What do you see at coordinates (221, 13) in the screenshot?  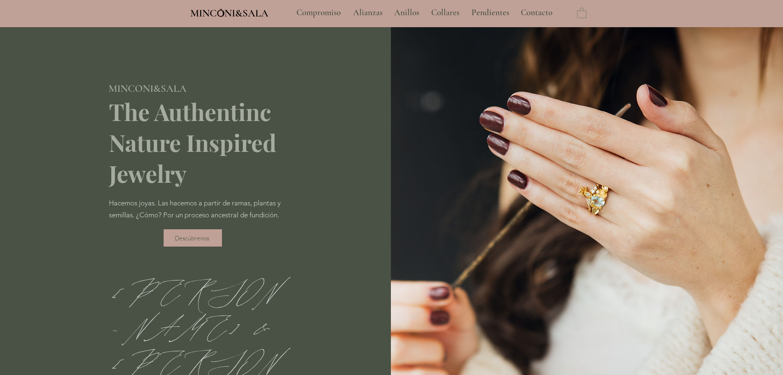 I see `img: Minconi Sala` at bounding box center [221, 13].